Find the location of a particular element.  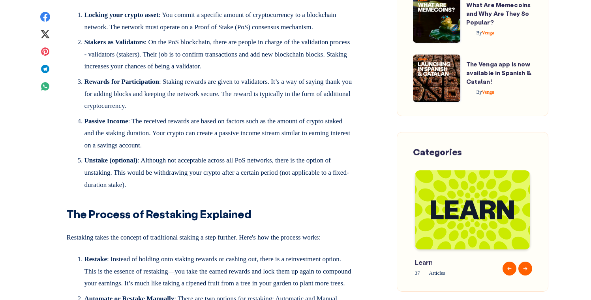

strong: Rewards for Participation is located at coordinates (122, 81).